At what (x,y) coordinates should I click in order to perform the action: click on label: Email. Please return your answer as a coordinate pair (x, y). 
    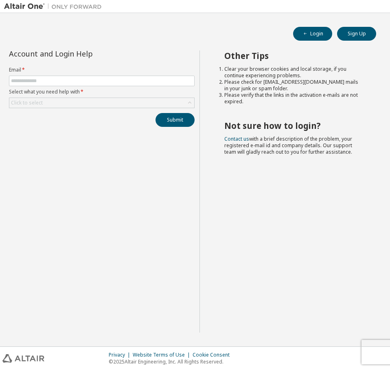
    Looking at the image, I should click on (102, 70).